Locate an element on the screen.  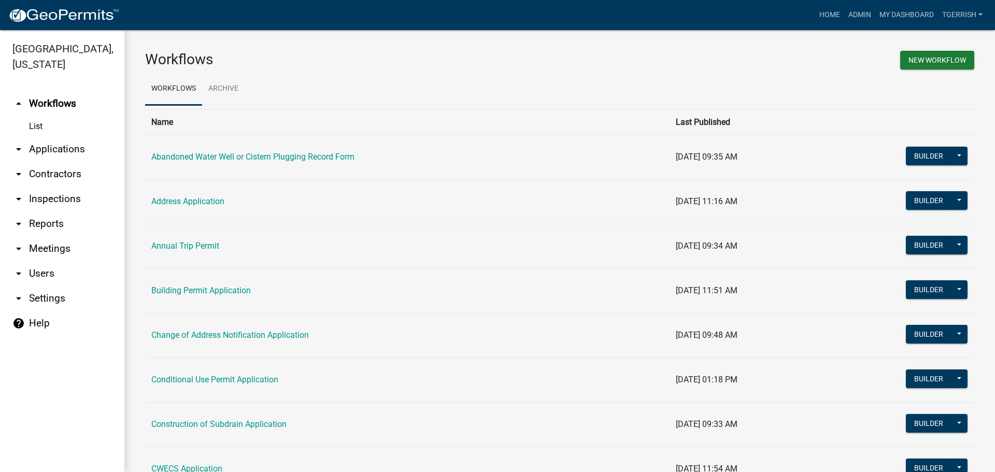
a: Archive is located at coordinates (223, 89).